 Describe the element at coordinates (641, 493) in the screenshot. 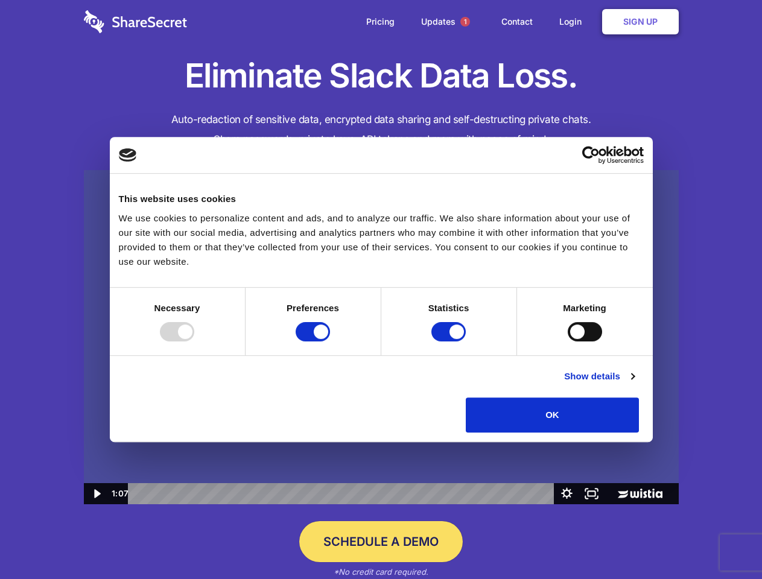

I see `a: Wistia Logo -- Learn More` at that location.